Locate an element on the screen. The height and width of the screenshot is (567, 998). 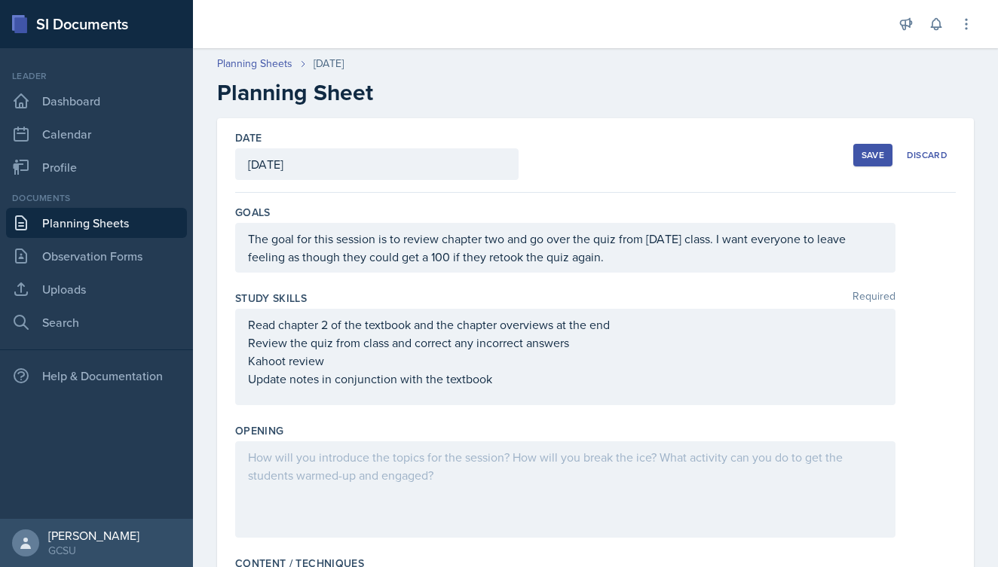
p: Update notes in conjunction with the textbook is located at coordinates (565, 379).